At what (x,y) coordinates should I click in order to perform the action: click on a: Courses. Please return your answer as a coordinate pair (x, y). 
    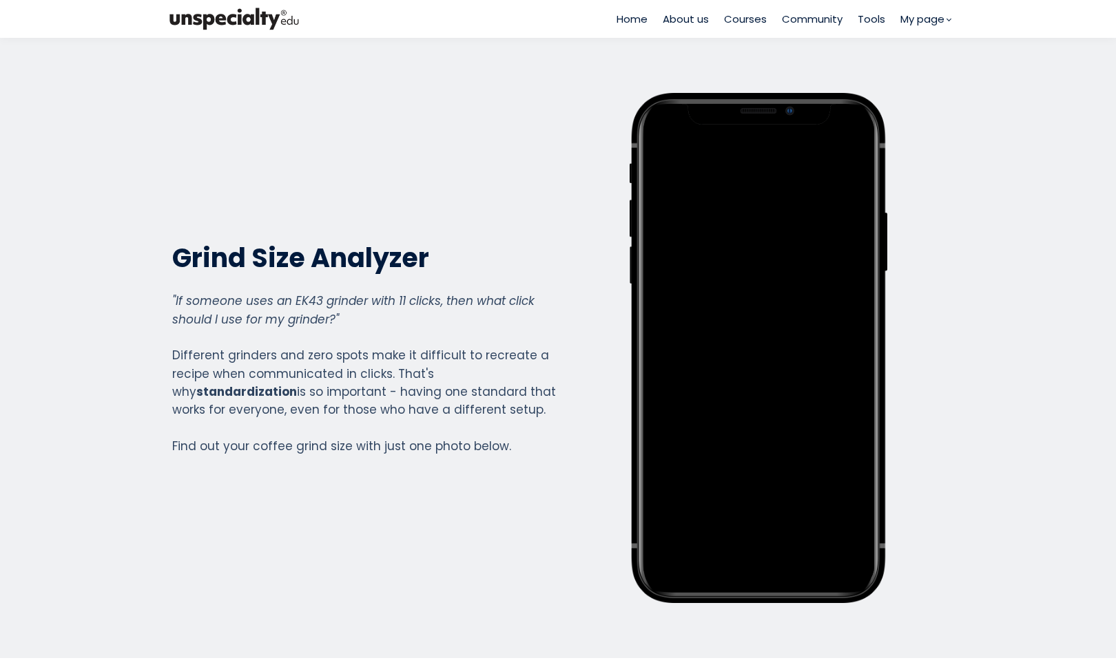
    Looking at the image, I should click on (745, 19).